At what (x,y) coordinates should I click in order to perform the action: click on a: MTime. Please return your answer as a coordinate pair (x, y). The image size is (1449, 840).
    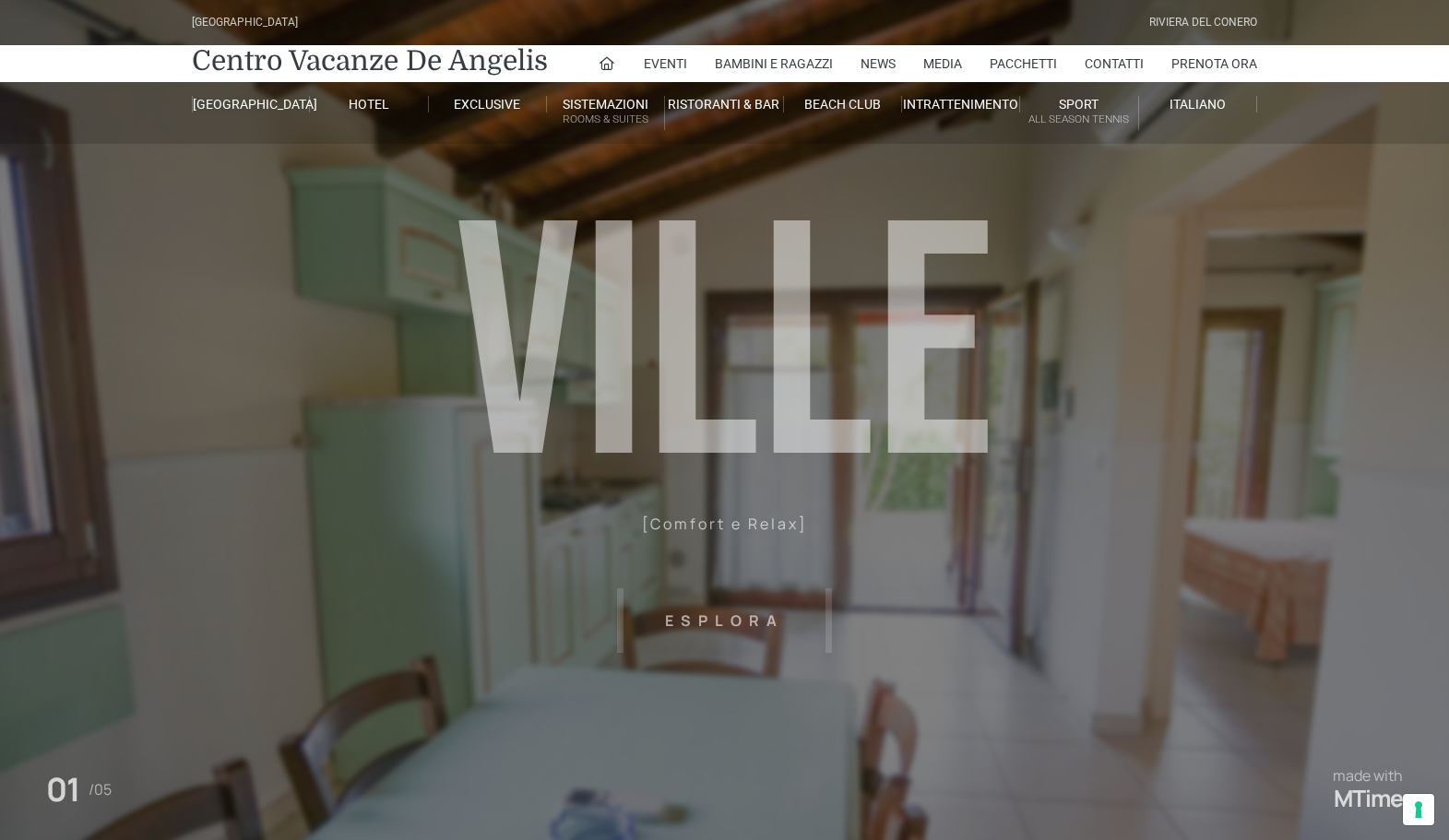
    Looking at the image, I should click on (1368, 798).